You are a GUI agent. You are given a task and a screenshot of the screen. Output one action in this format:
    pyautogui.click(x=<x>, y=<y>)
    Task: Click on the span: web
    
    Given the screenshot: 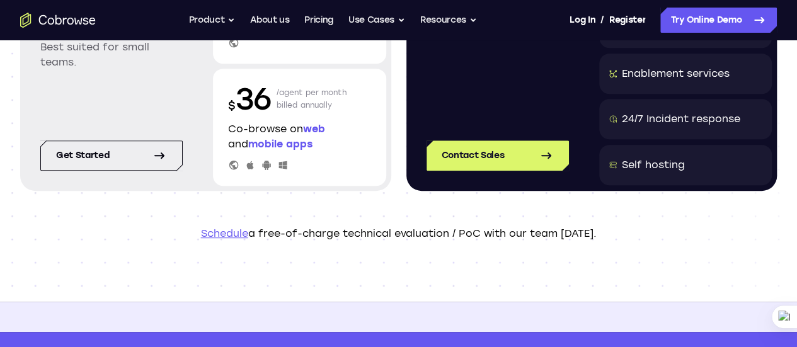 What is the action you would take?
    pyautogui.click(x=314, y=128)
    